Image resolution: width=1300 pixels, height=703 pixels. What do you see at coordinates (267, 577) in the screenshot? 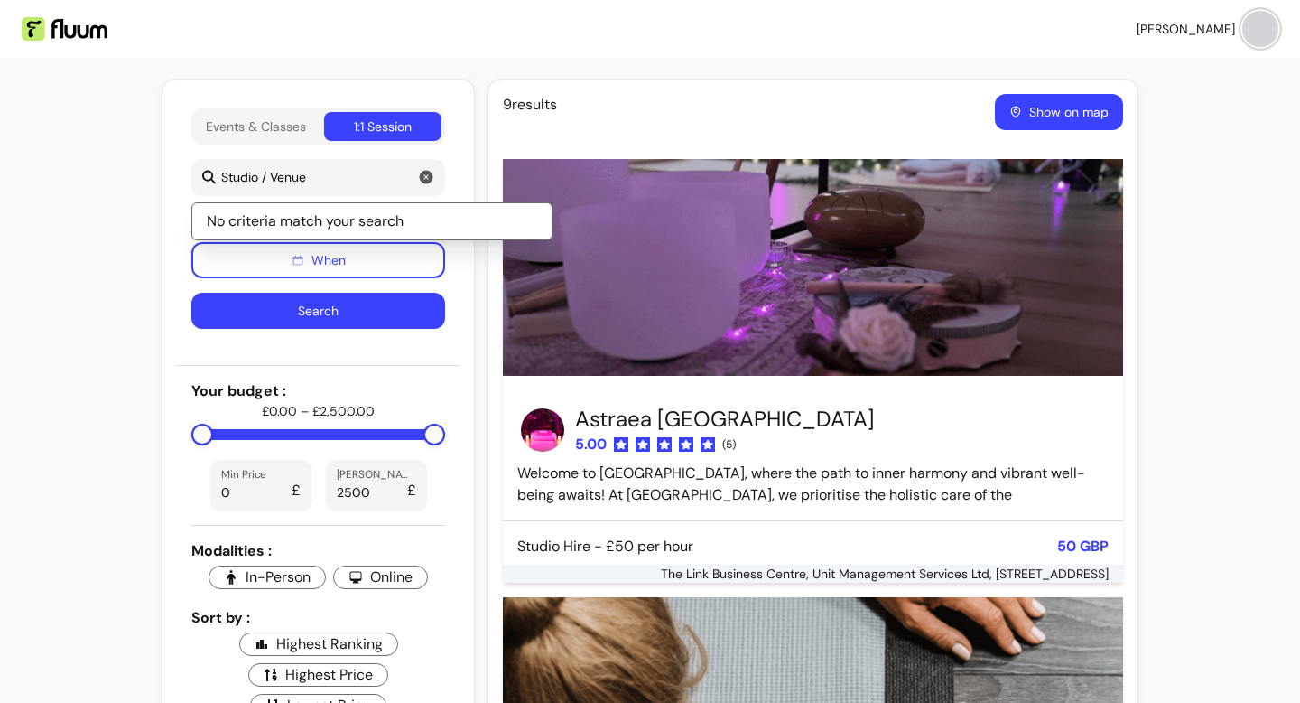
I see `span: In-Person` at bounding box center [267, 577].